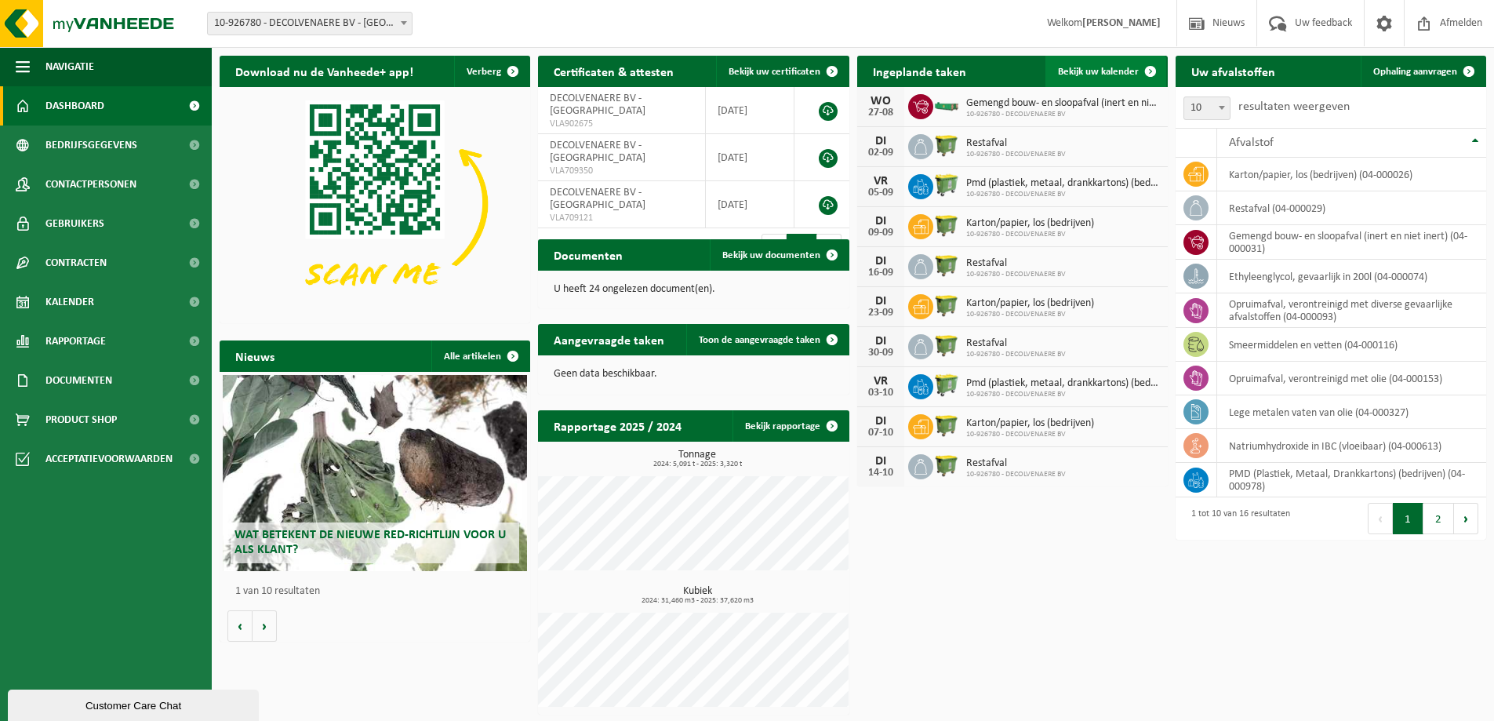 The image size is (1494, 721). What do you see at coordinates (588, 254) in the screenshot?
I see `h2: Documenten` at bounding box center [588, 254].